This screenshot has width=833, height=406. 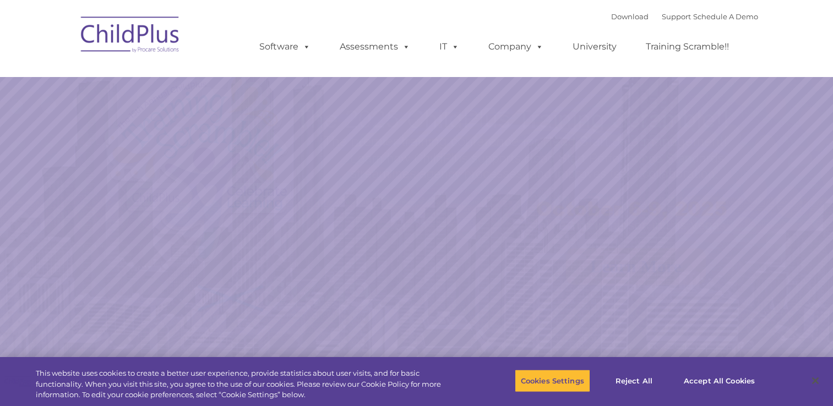 What do you see at coordinates (516, 47) in the screenshot?
I see `a: Company` at bounding box center [516, 47].